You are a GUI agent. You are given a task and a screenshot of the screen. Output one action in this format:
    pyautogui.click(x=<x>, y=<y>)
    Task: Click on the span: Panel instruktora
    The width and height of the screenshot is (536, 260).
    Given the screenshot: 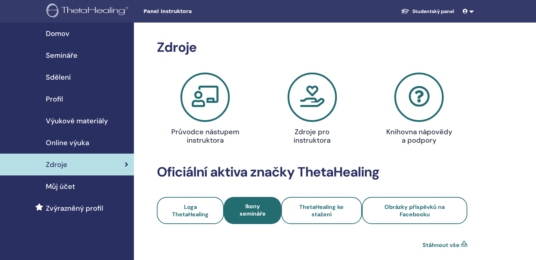 What is the action you would take?
    pyautogui.click(x=196, y=11)
    